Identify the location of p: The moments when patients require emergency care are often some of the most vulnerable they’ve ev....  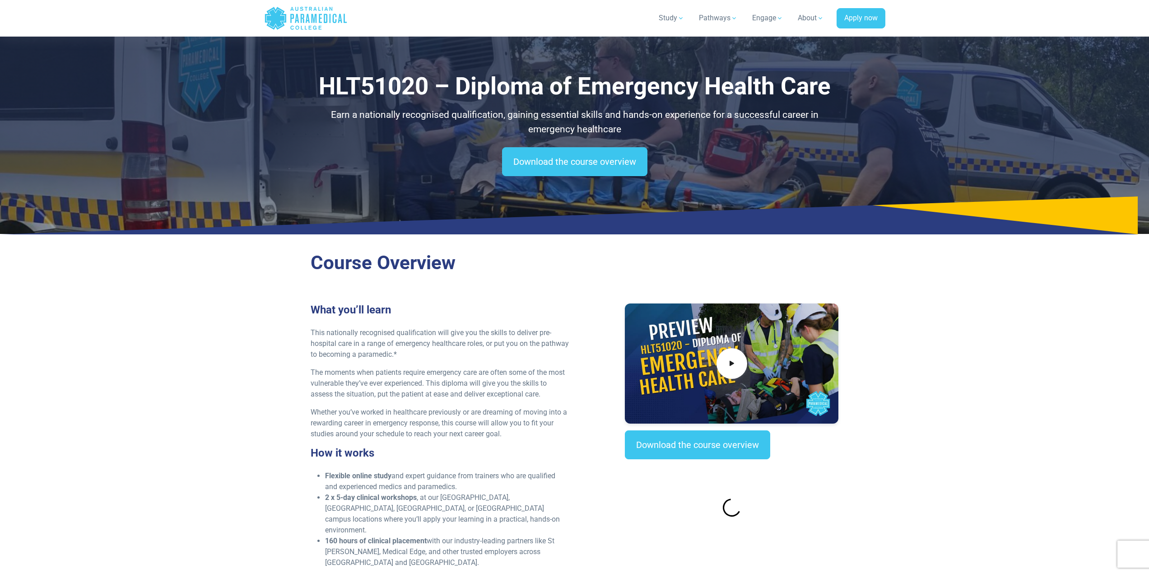
(440, 383).